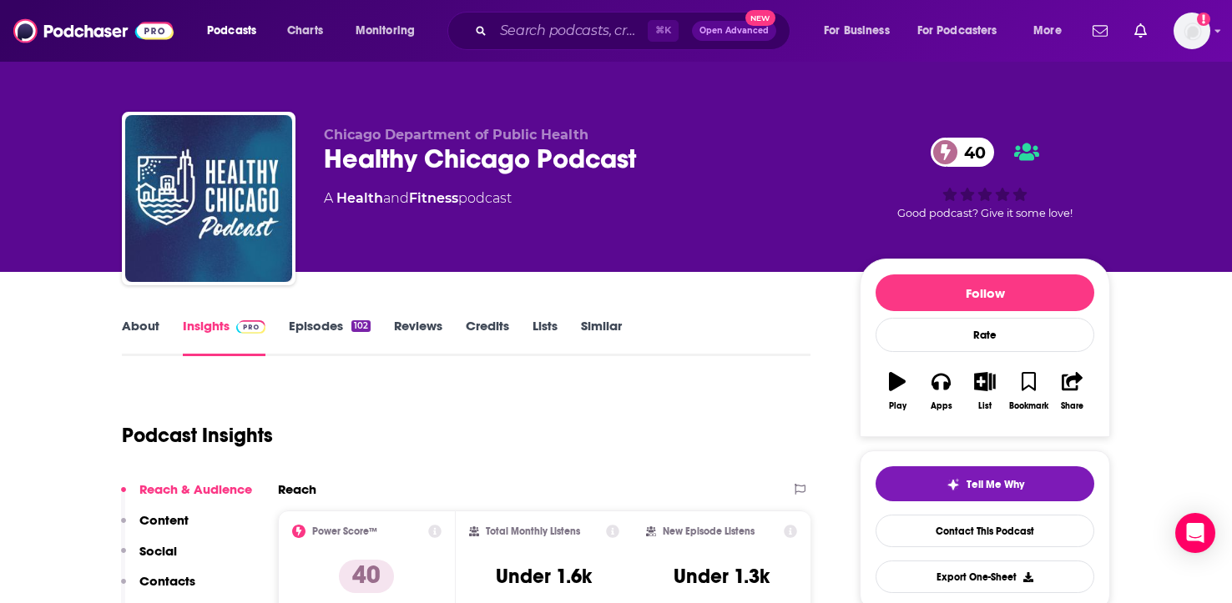 This screenshot has width=1232, height=603. Describe the element at coordinates (487, 337) in the screenshot. I see `a: Credits` at that location.